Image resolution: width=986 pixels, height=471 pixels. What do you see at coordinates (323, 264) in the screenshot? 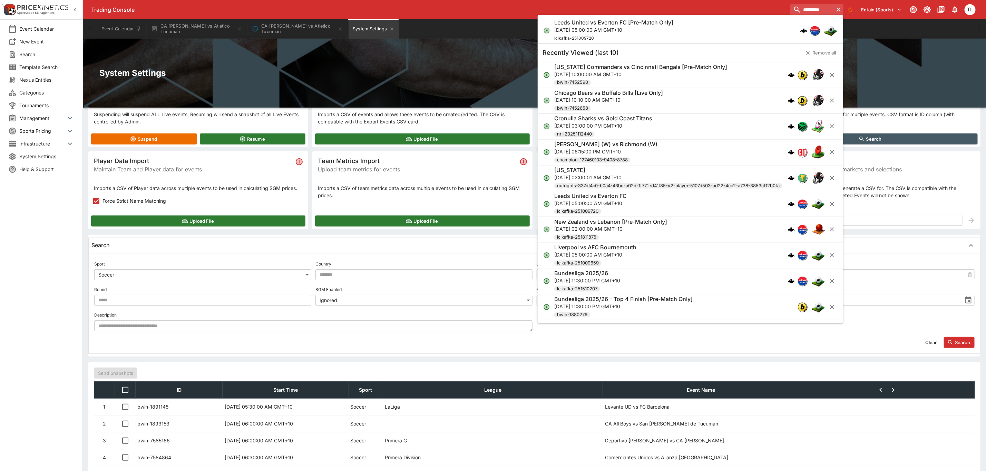
I see `p: Country` at bounding box center [323, 264].